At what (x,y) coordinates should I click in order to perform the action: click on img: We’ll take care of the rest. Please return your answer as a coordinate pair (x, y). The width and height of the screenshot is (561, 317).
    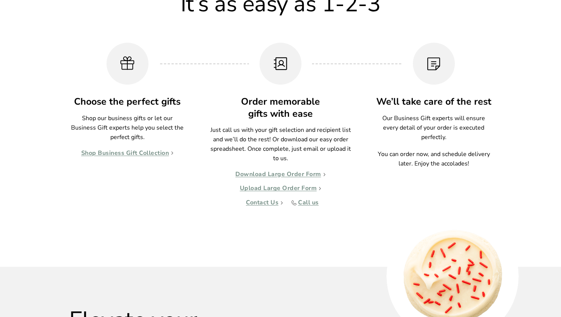
    Looking at the image, I should click on (434, 64).